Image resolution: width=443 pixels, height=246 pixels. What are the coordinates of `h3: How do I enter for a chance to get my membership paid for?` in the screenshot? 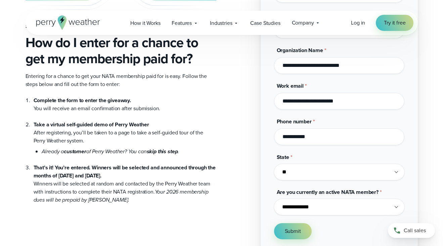 It's located at (121, 51).